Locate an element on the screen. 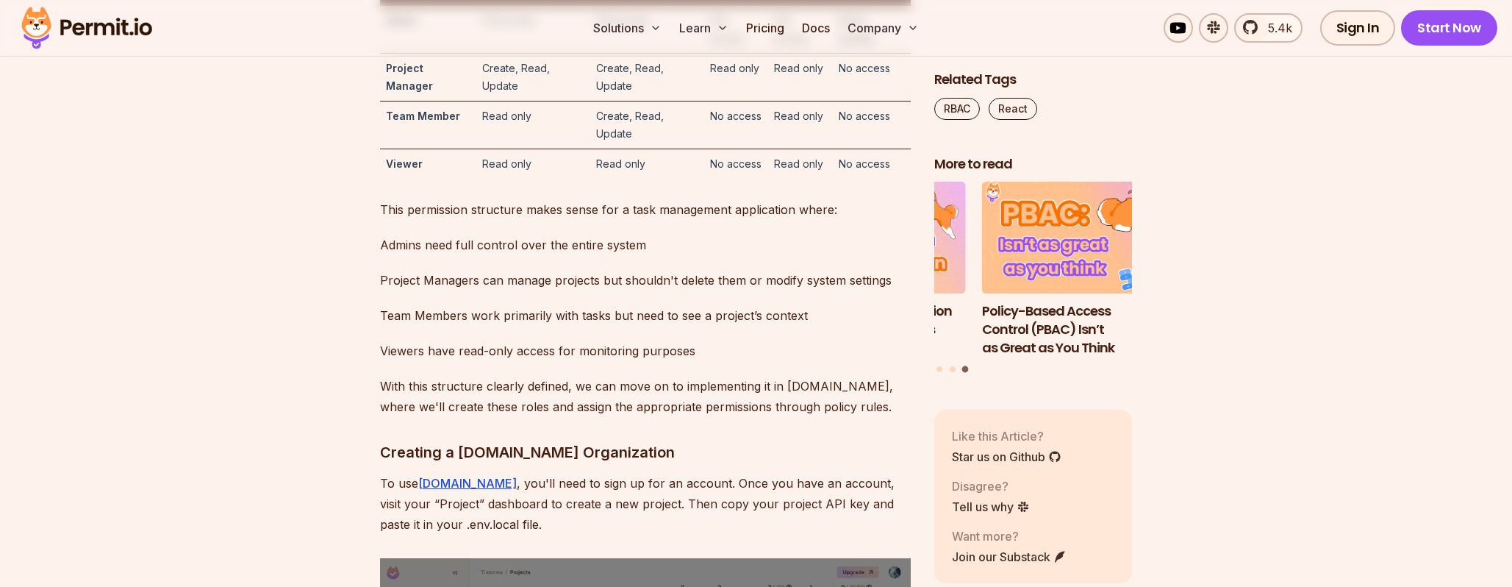  li: 2 of 3 is located at coordinates (867, 270).